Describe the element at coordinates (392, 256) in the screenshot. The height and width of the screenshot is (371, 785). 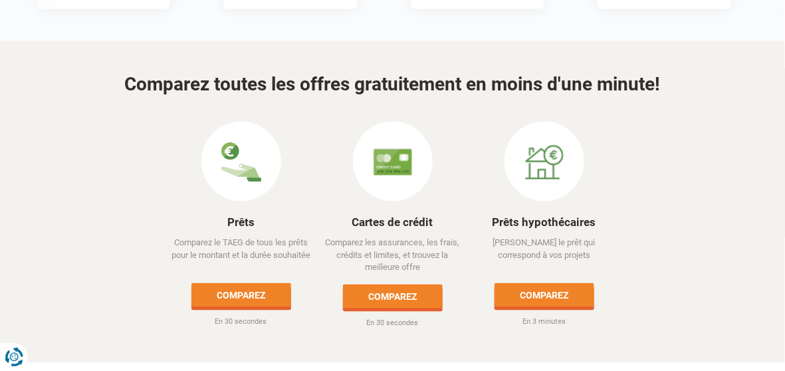
I see `p: Comparez les assurances, les frais, crédits et limites, et trouvez la meilleure offre` at that location.